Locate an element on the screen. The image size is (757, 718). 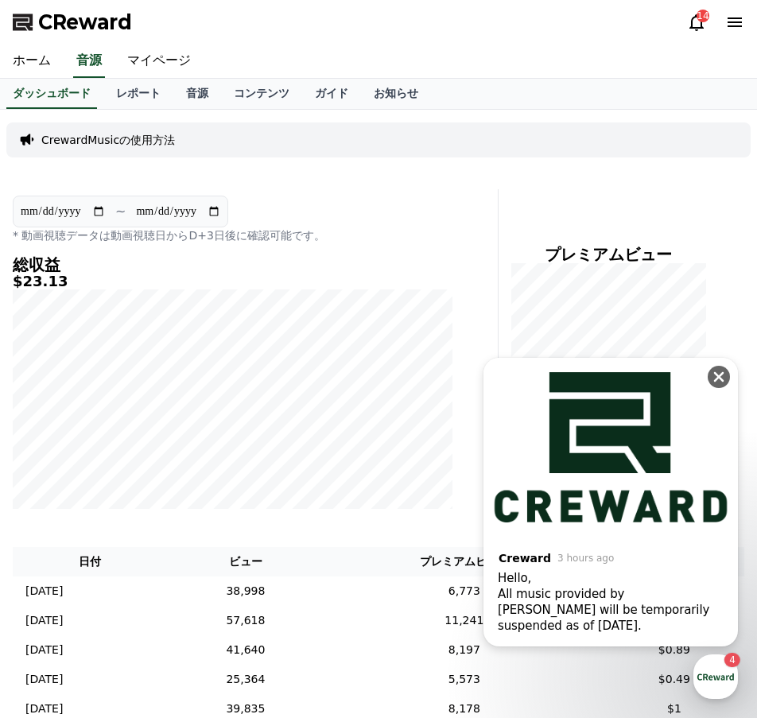
a: Settings is located at coordinates (255, 524).